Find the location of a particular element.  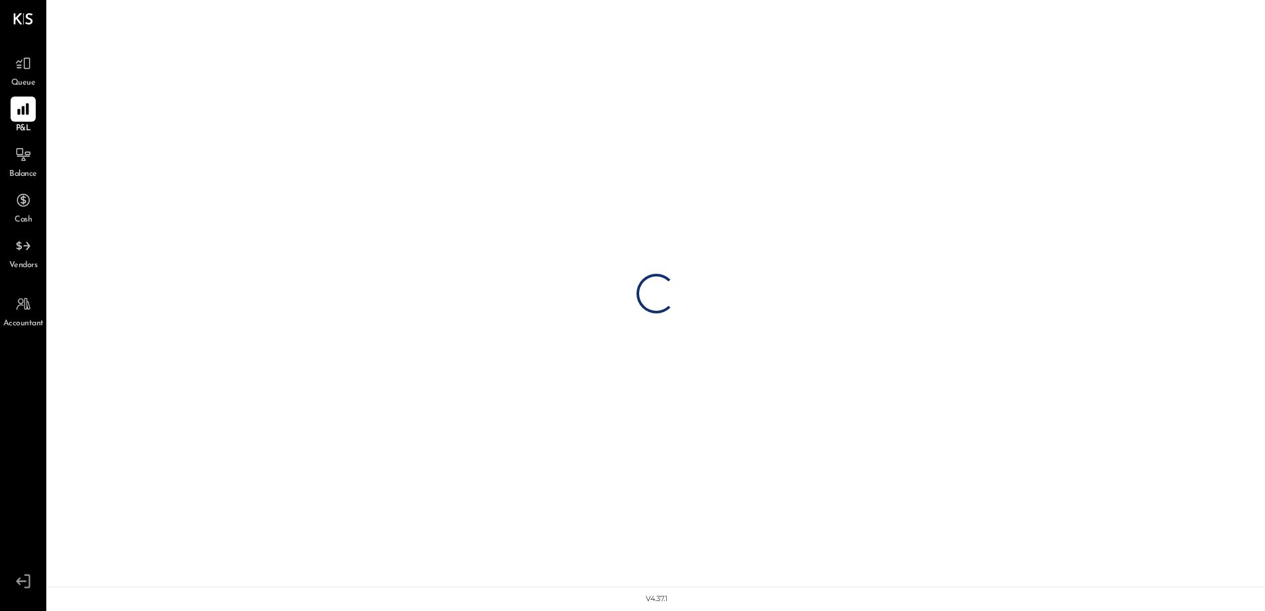

span: Cash is located at coordinates (23, 220).